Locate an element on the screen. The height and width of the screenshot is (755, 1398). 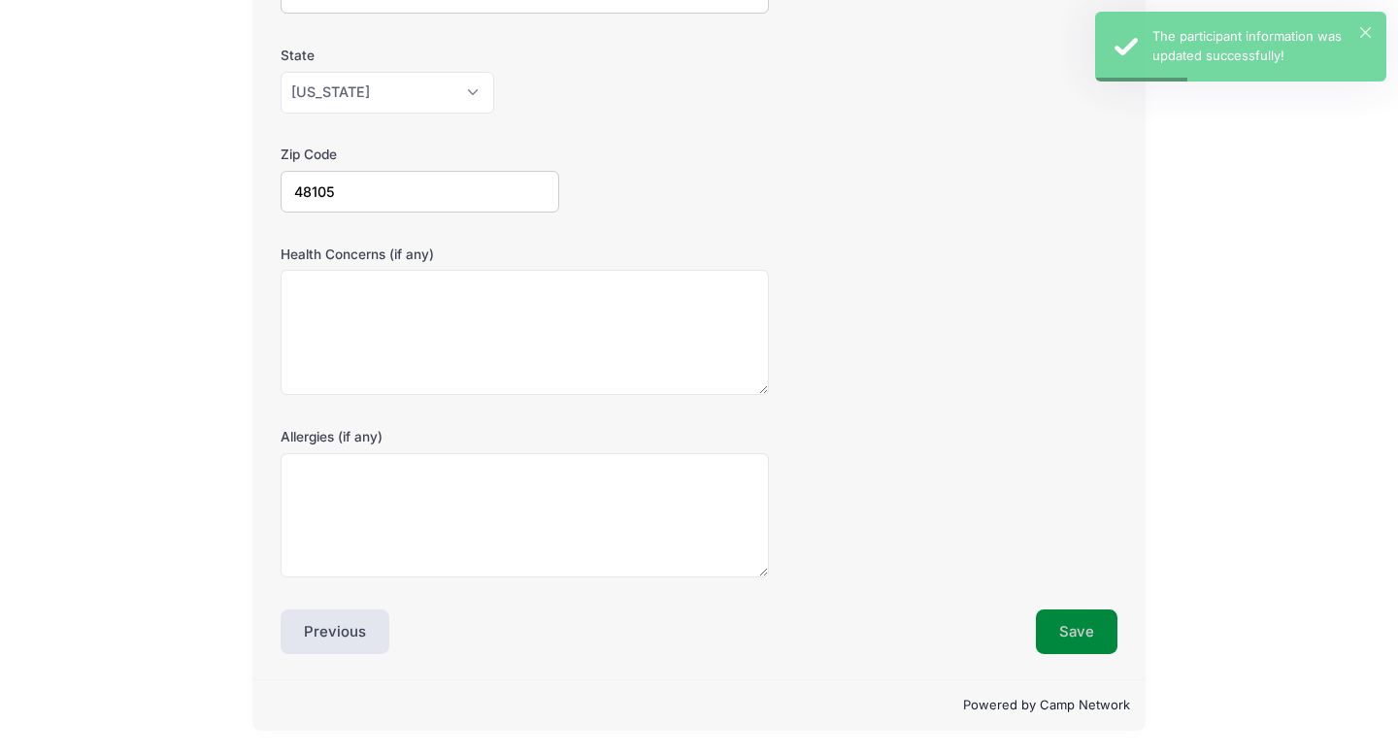
div: The participant information was updated successfully! is located at coordinates (1261, 46).